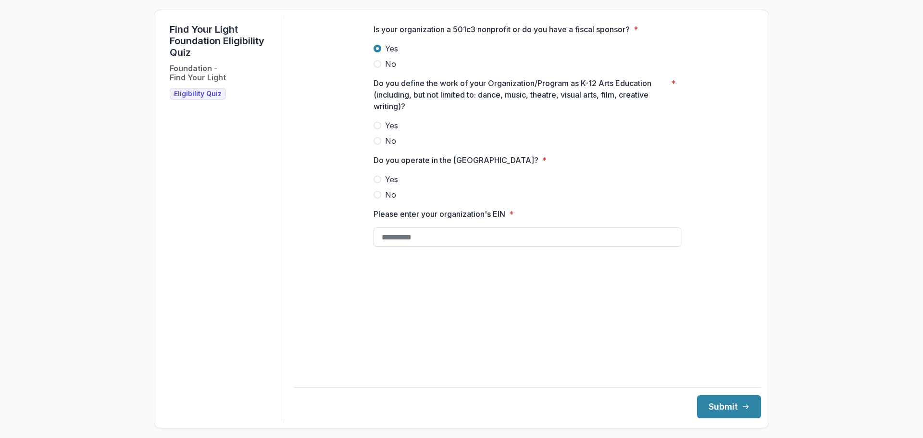 The height and width of the screenshot is (438, 923). What do you see at coordinates (439, 214) in the screenshot?
I see `p: Please enter your organization's EIN` at bounding box center [439, 214].